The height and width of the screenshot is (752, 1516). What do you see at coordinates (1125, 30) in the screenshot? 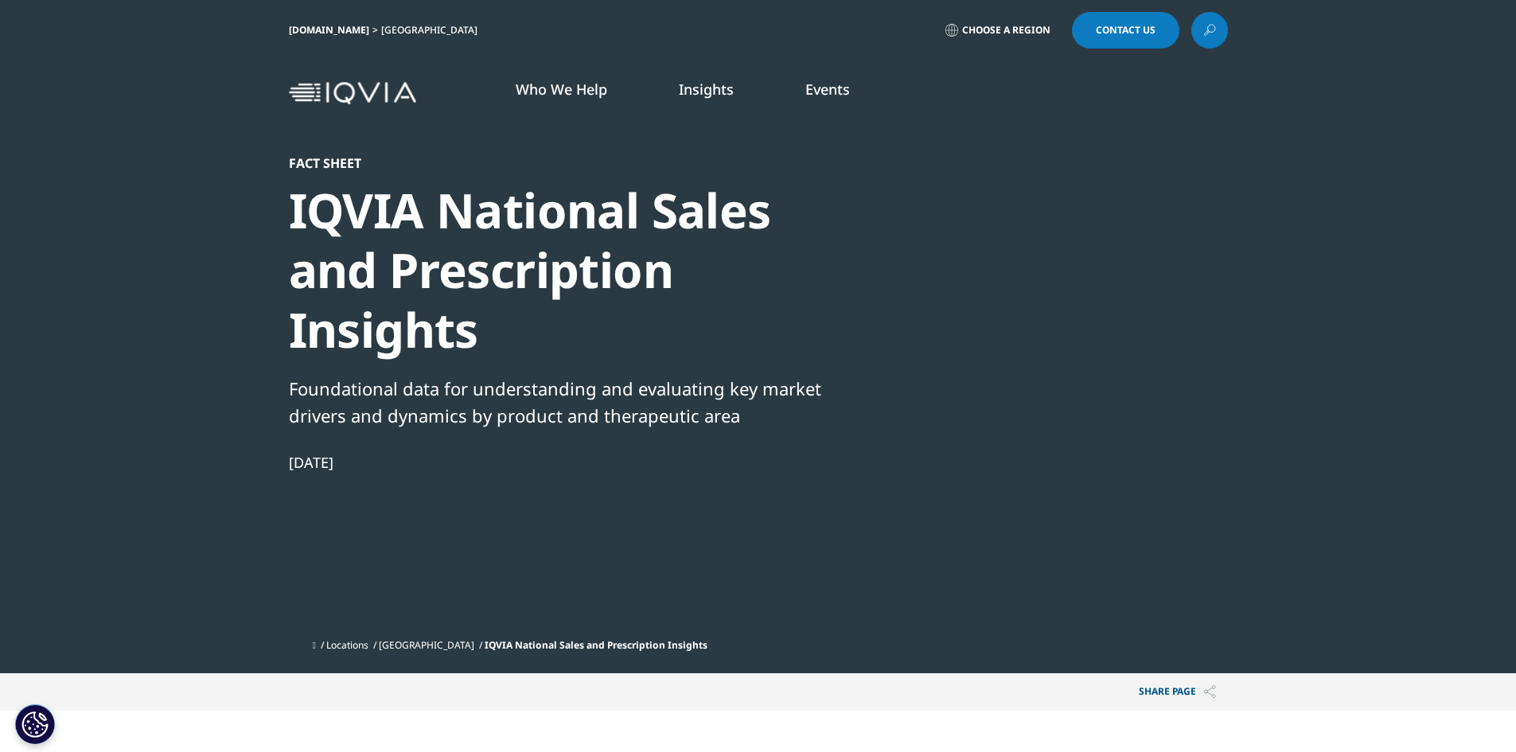
I see `span: Contact Us` at bounding box center [1125, 30].